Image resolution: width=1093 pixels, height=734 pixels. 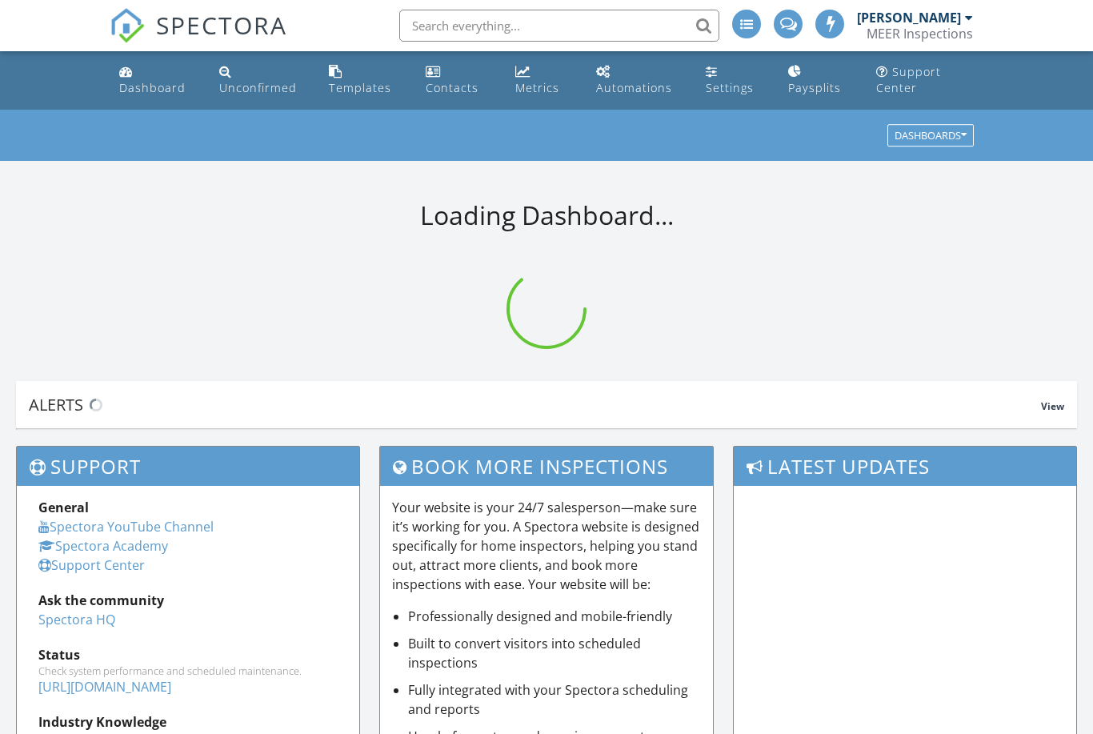 I want to click on a: Spectora Academy, so click(x=103, y=546).